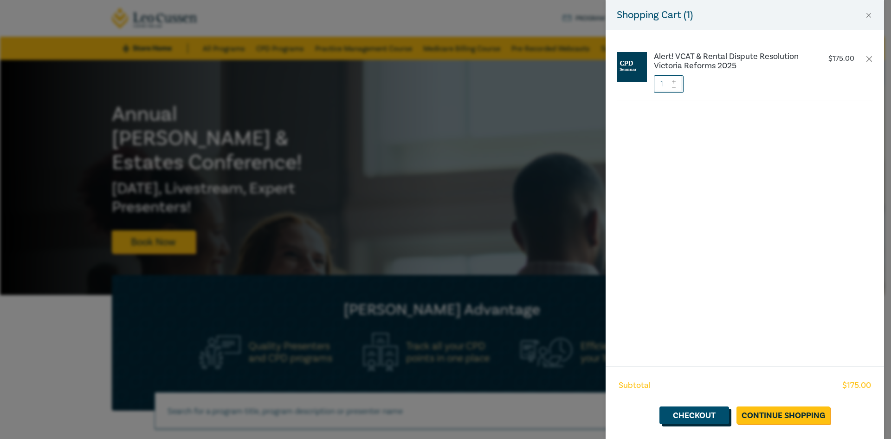 This screenshot has width=891, height=439. What do you see at coordinates (655, 15) in the screenshot?
I see `h5: Shopping Cart ( 1 )` at bounding box center [655, 15].